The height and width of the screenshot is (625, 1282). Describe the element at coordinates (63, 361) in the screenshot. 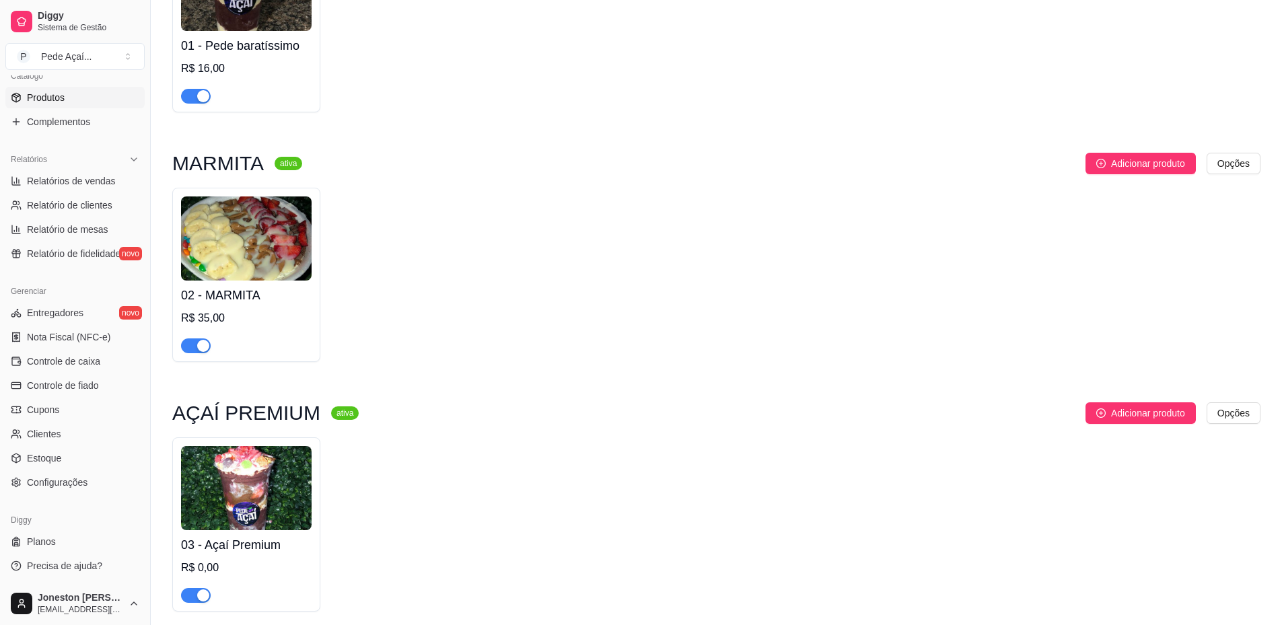

I see `span: Controle de caixa` at that location.